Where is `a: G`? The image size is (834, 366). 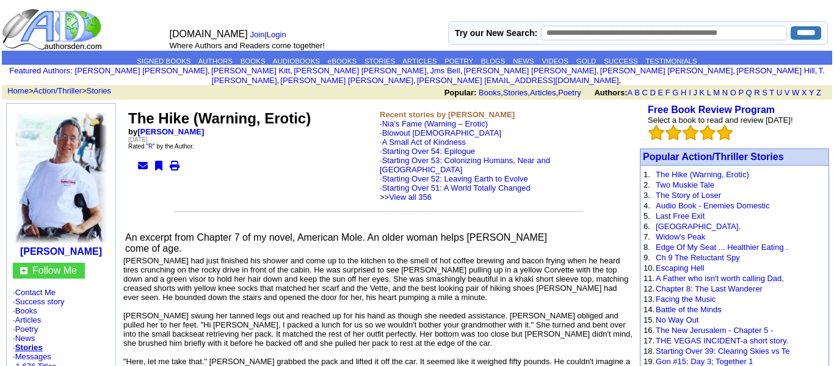
a: G is located at coordinates (676, 92).